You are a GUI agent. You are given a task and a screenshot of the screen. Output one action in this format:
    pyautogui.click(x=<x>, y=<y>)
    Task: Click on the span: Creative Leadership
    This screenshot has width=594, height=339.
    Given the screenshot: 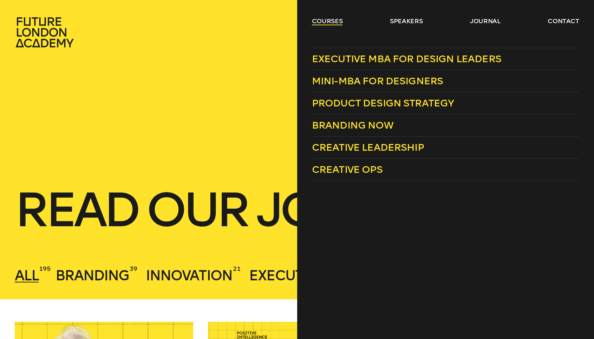 What is the action you would take?
    pyautogui.click(x=368, y=147)
    